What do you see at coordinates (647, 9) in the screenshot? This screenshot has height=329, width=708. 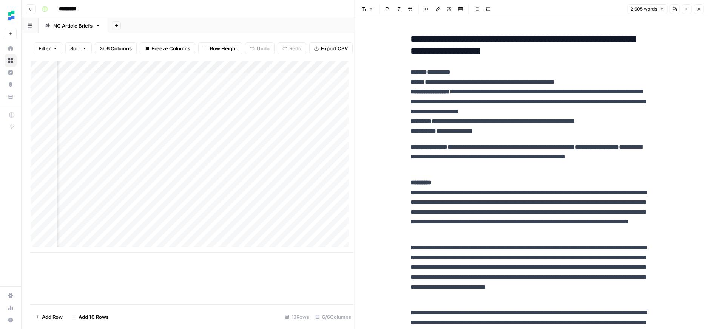 I see `button: 2,605 words` at bounding box center [647, 9].